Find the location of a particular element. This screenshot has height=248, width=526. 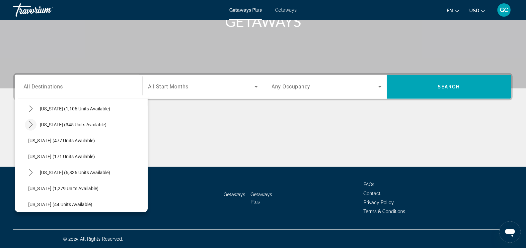

span: Search is located at coordinates (449, 87).